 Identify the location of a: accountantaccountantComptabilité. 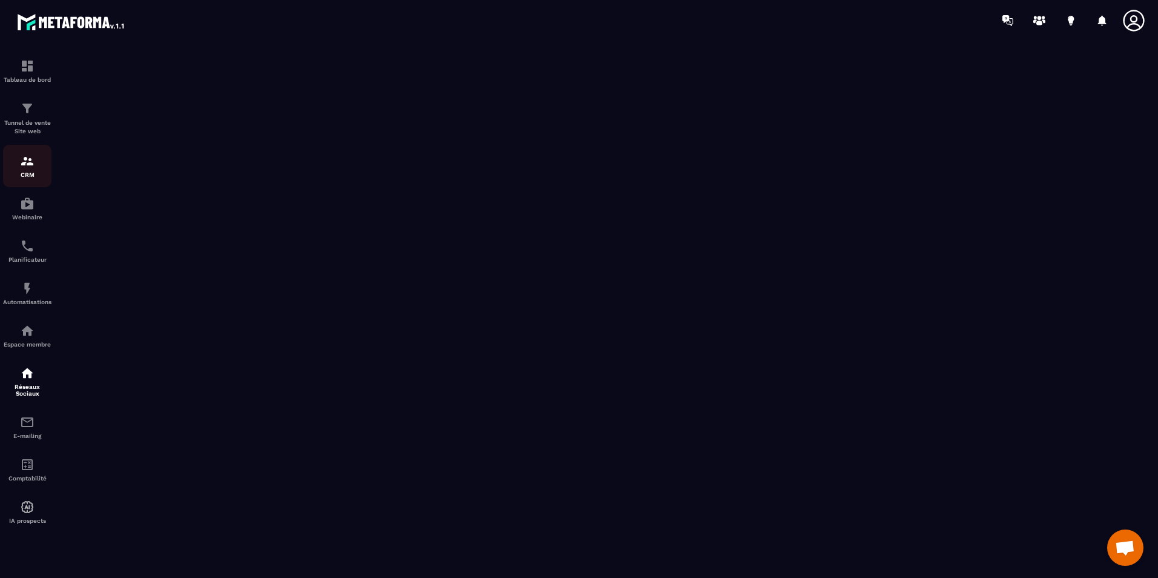
(27, 470).